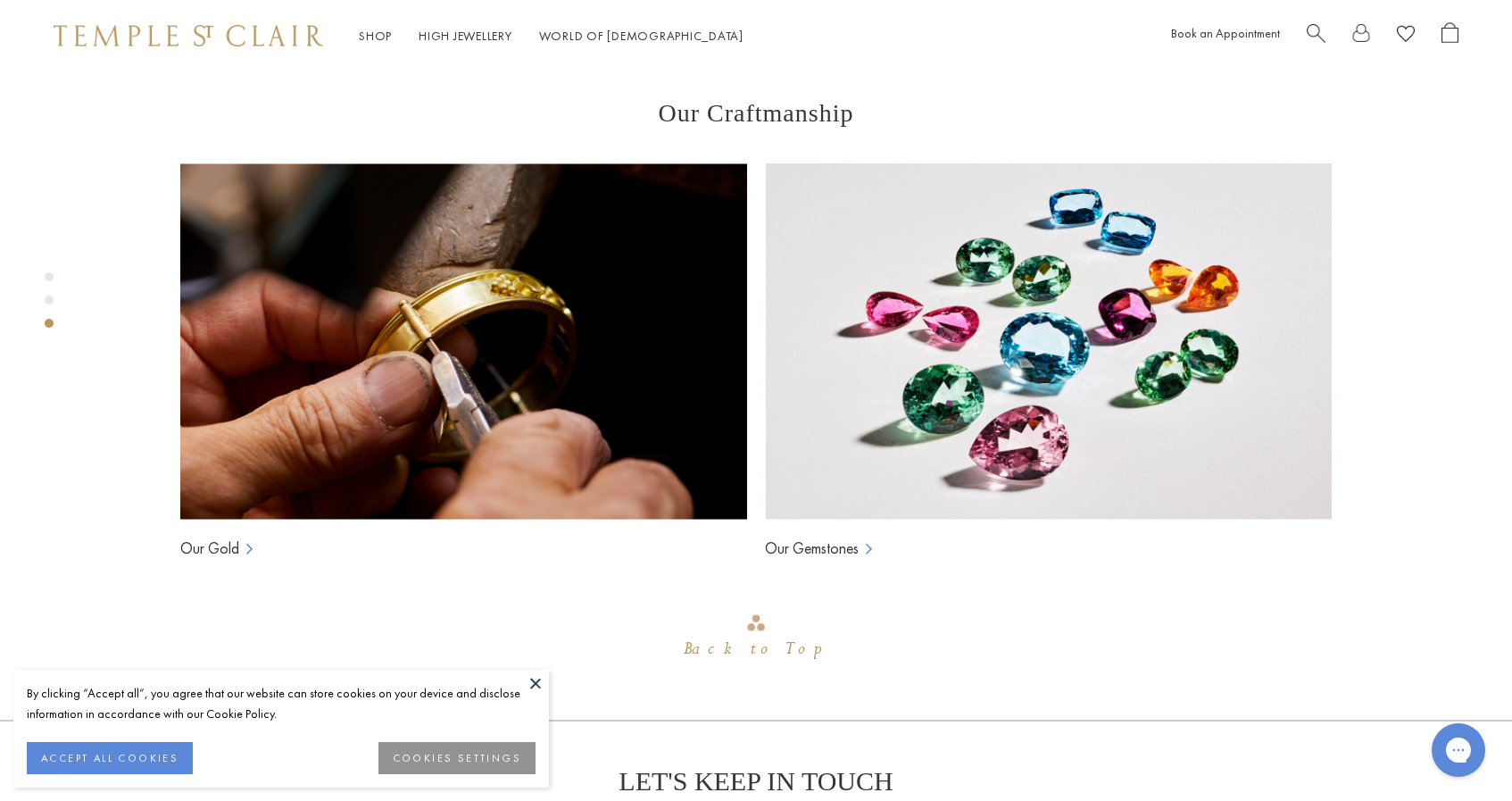 Image resolution: width=1512 pixels, height=801 pixels. Describe the element at coordinates (375, 36) in the screenshot. I see `a: ShopShop` at that location.